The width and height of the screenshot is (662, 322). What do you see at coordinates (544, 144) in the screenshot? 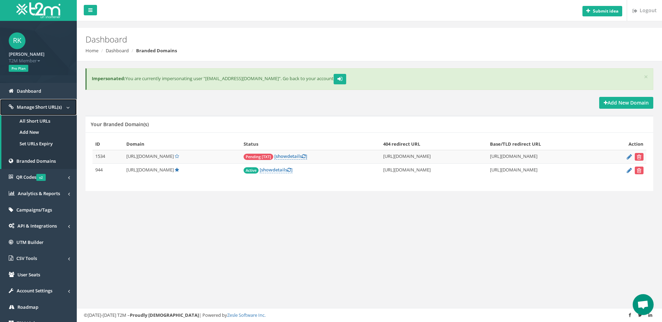
I see `th: Base/TLD redirect URL` at bounding box center [544, 144].